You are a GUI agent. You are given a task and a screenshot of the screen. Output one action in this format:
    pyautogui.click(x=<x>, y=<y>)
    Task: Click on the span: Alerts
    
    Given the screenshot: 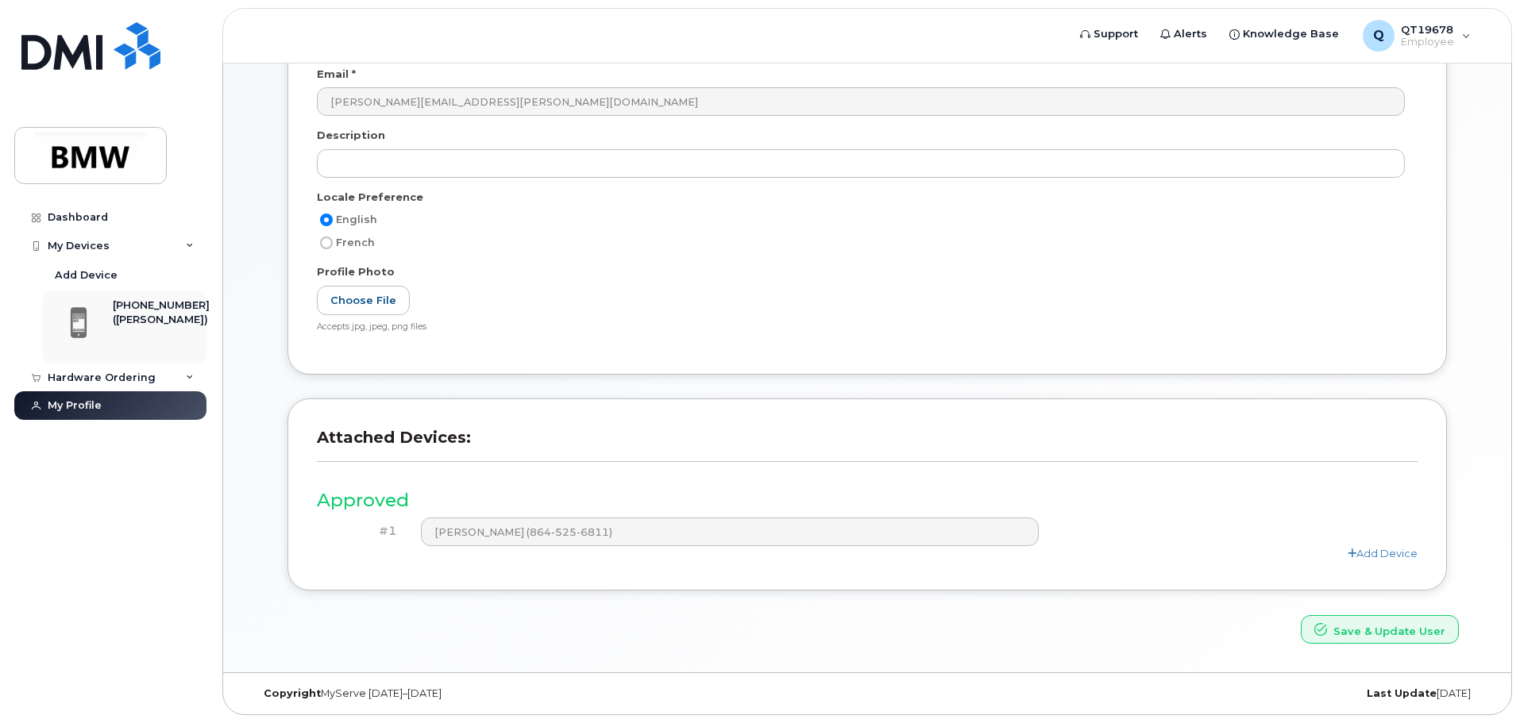 What is the action you would take?
    pyautogui.click(x=1190, y=34)
    